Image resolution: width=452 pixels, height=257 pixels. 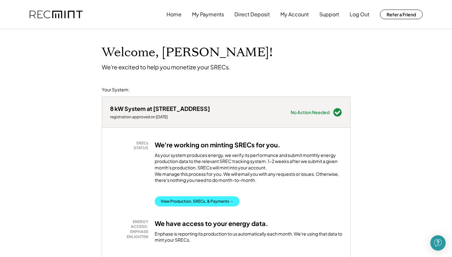 I want to click on h3: We're working on minting SRECs for you., so click(x=218, y=145).